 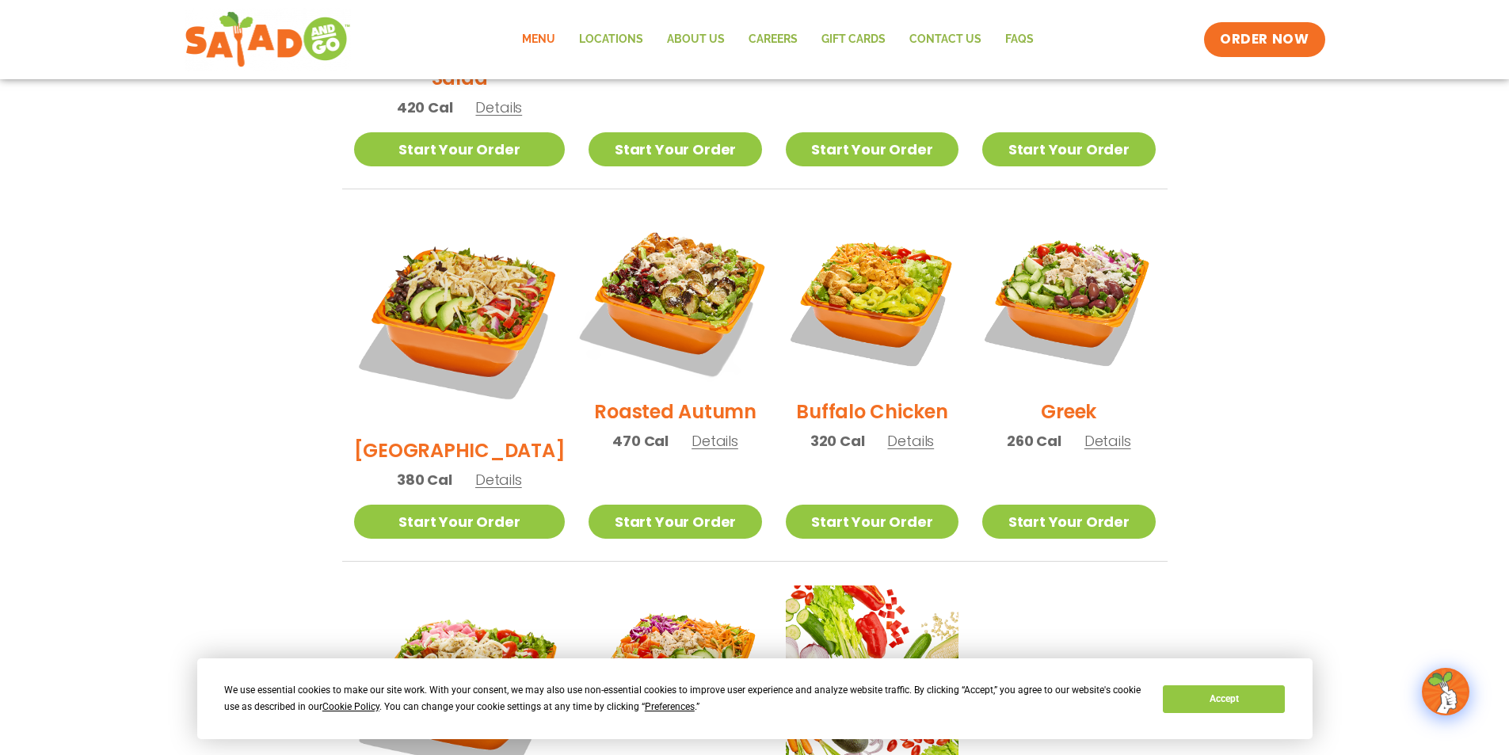 I want to click on img: Product photo for Greek Salad, so click(x=1069, y=299).